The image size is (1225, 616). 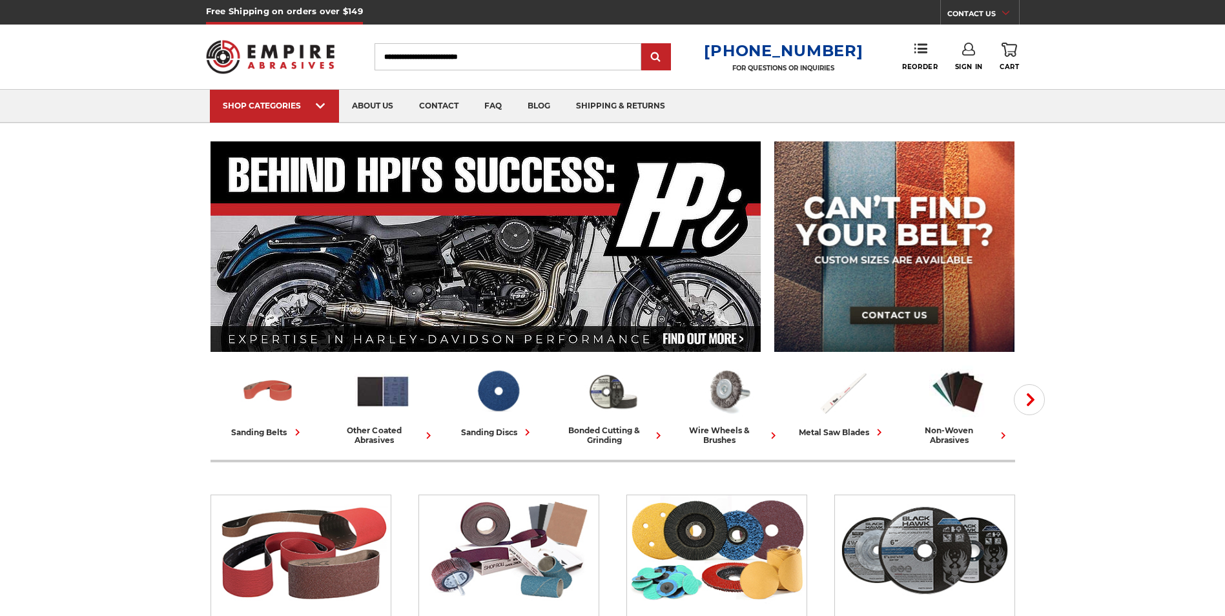 What do you see at coordinates (383, 435) in the screenshot?
I see `div: other coated abrasives` at bounding box center [383, 435].